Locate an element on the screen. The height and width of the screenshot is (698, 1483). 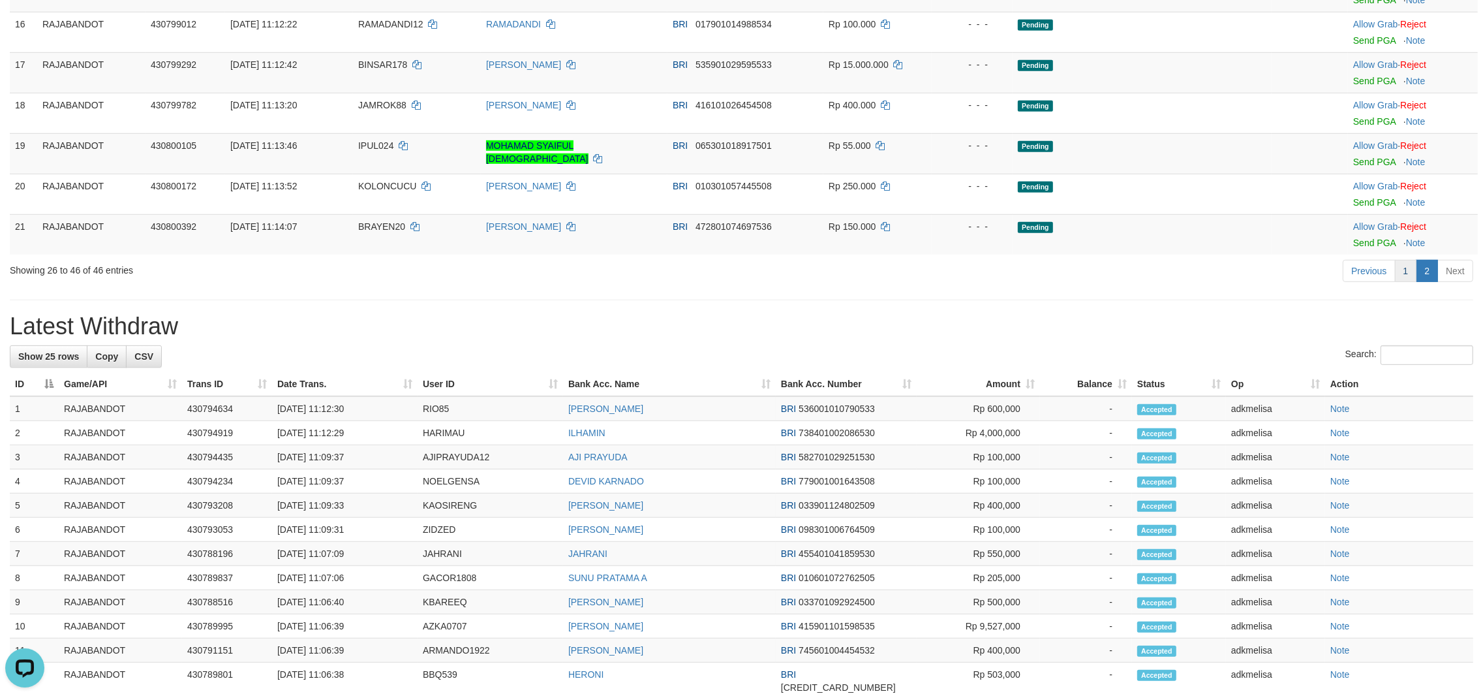
span: BINSAR178 is located at coordinates (382, 65).